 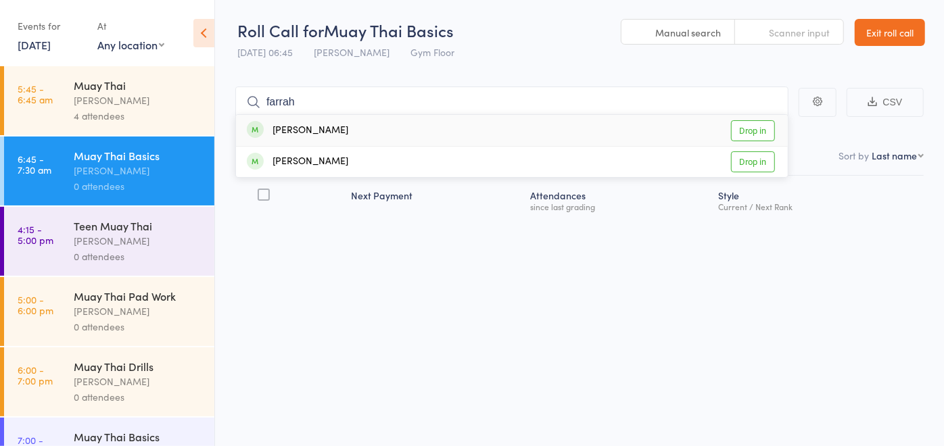 What do you see at coordinates (818, 199) in the screenshot?
I see `div: Style` at bounding box center [818, 199].